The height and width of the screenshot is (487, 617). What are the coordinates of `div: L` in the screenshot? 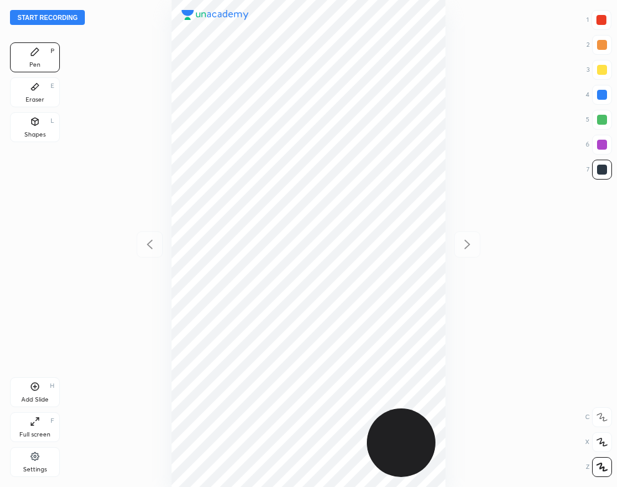 It's located at (52, 121).